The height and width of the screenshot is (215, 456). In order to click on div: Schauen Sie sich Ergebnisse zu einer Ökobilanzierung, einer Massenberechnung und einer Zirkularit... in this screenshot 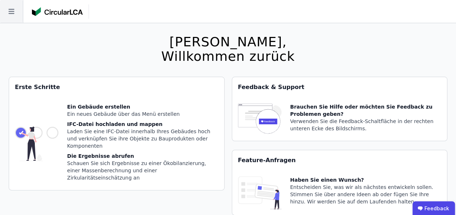, I will do `click(142, 171)`.